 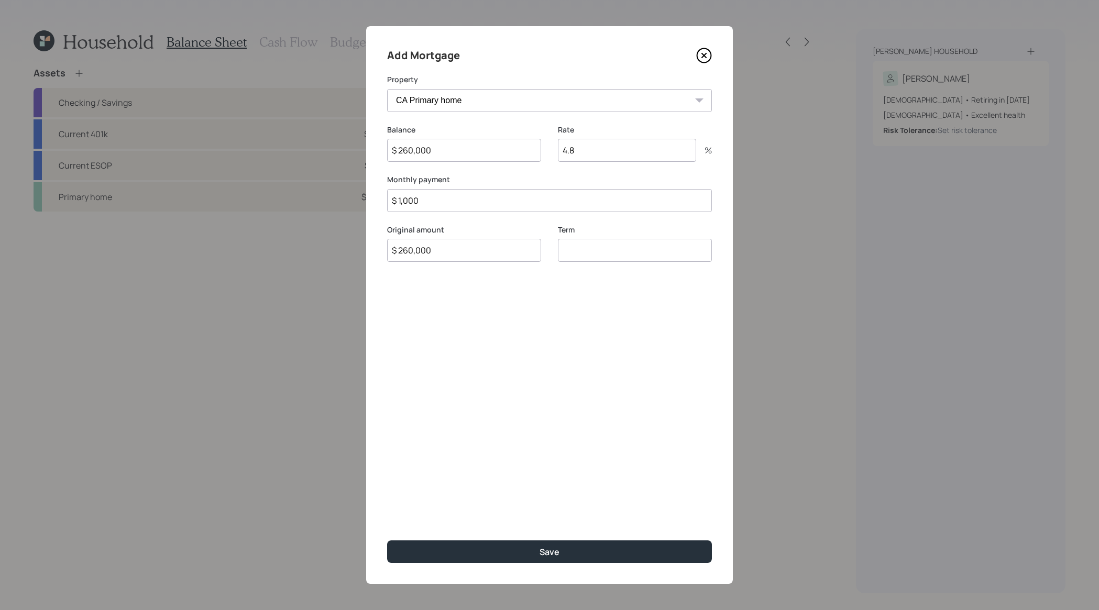 I want to click on label: Term, so click(x=635, y=230).